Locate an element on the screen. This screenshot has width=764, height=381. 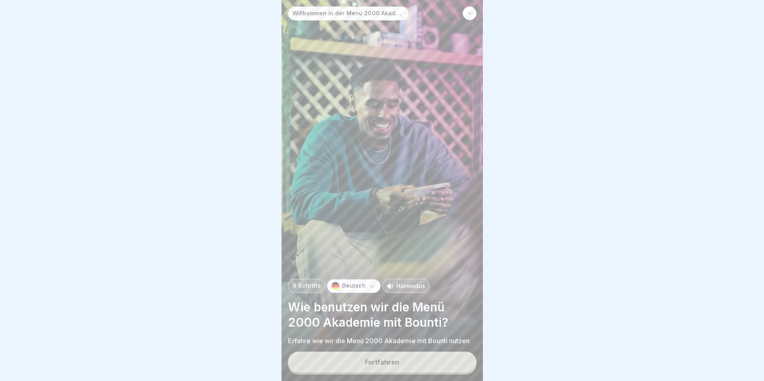
p: Willkommen in der Menü 2000 Akademie mit Bounti! is located at coordinates (348, 13).